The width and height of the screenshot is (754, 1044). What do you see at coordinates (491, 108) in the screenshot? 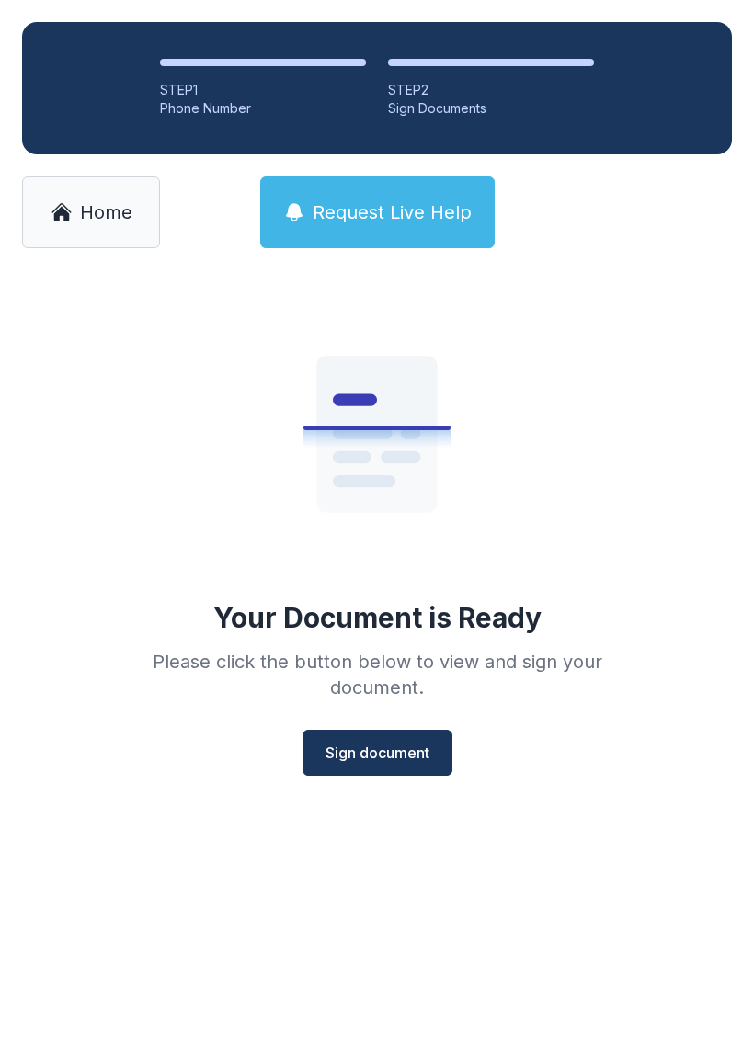
I see `div: Sign Documents` at bounding box center [491, 108].